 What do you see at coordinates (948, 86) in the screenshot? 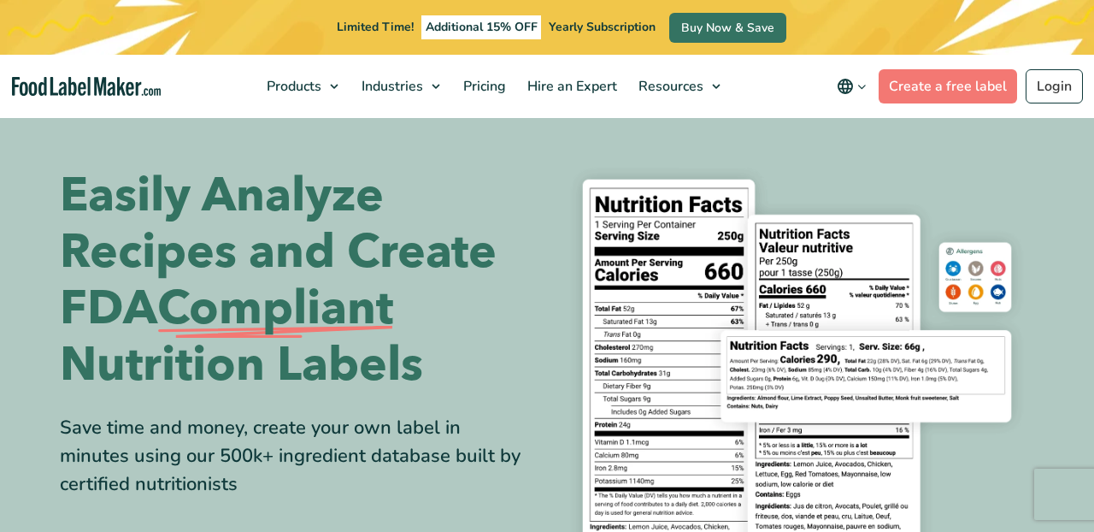
I see `a: Create a free label` at bounding box center [948, 86].